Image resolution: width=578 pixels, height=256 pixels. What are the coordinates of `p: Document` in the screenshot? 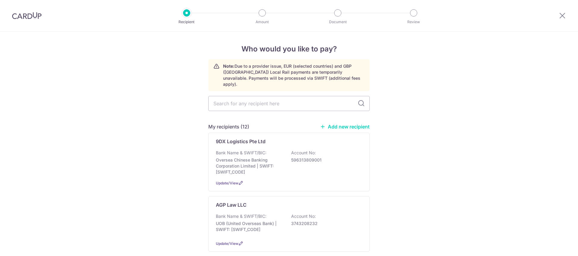 It's located at (338, 22).